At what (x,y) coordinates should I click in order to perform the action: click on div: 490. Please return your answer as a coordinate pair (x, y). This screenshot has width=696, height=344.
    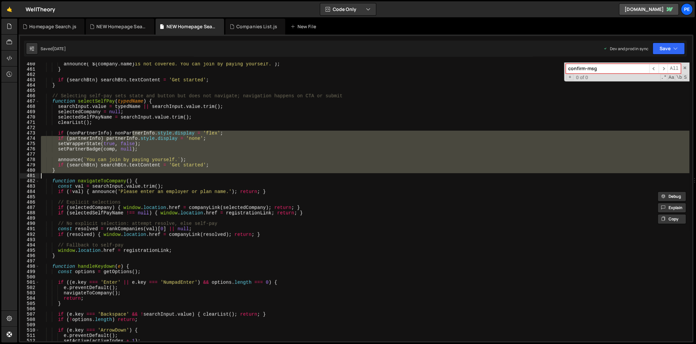
    Looking at the image, I should click on (30, 224).